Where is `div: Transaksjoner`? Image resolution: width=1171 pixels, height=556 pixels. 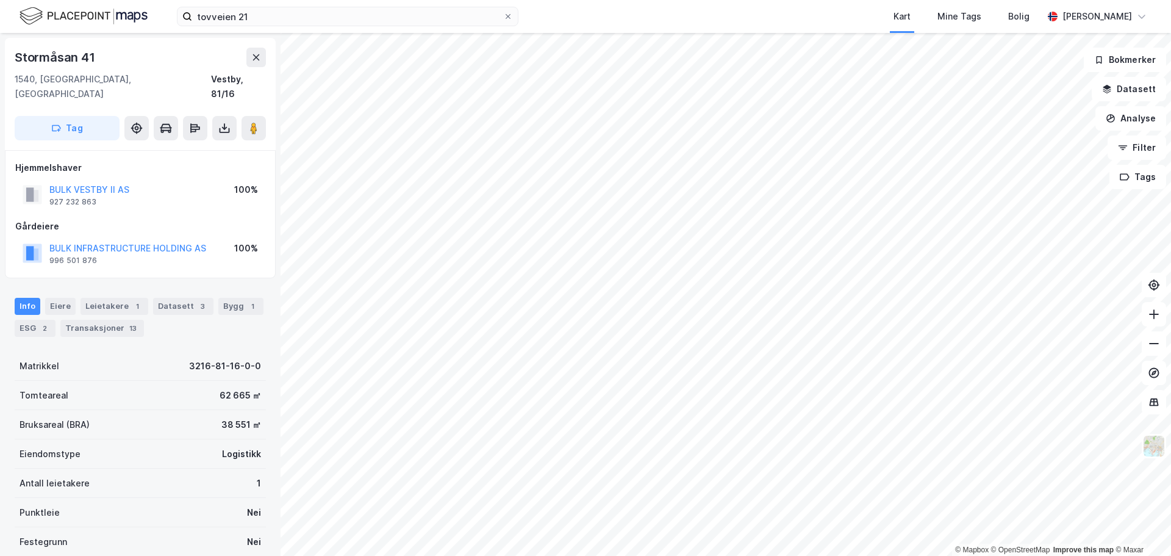 div: Transaksjoner is located at coordinates (102, 328).